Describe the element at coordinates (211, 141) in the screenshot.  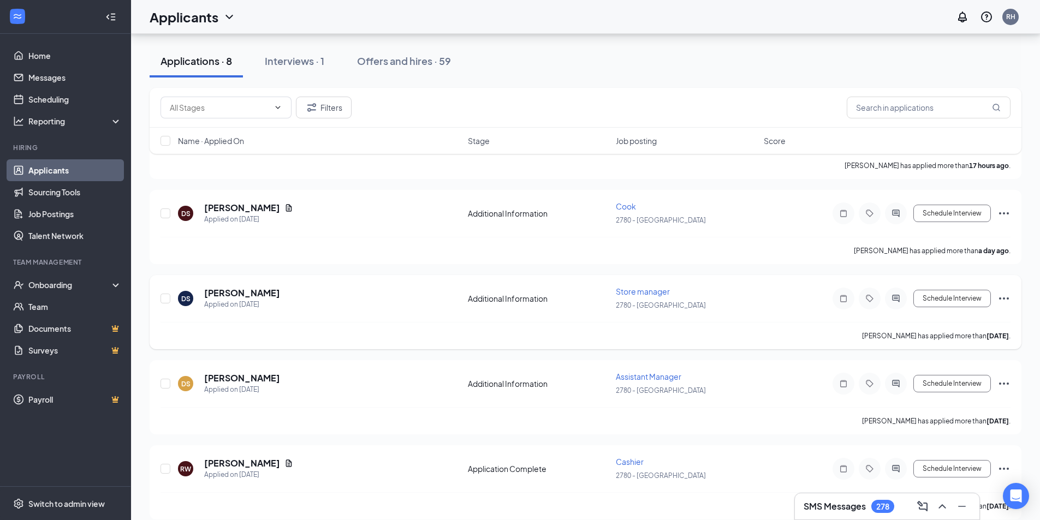
I see `span: Name · Applied On` at that location.